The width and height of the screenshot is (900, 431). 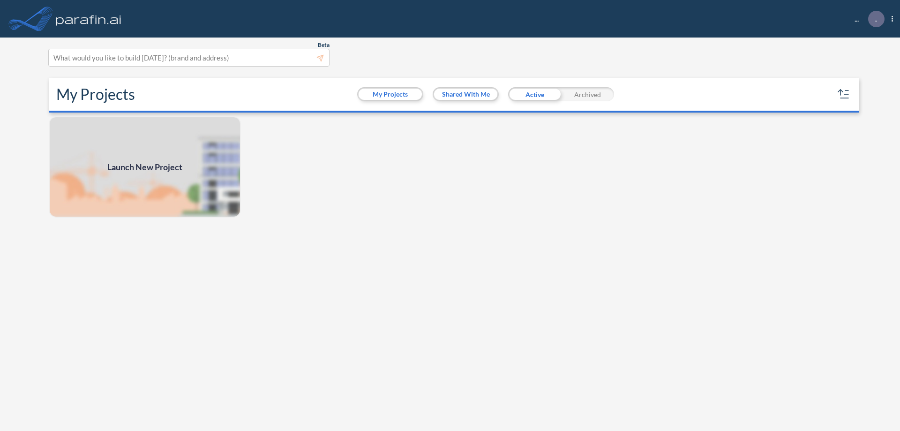 I want to click on div: Archived, so click(x=587, y=94).